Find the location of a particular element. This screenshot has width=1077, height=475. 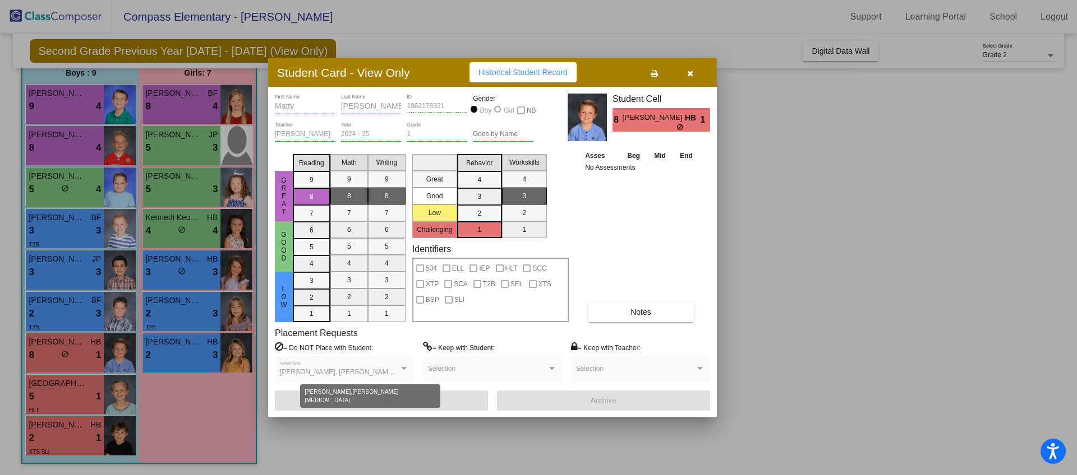

label: = Do NOT Place with Student: is located at coordinates (324, 348).